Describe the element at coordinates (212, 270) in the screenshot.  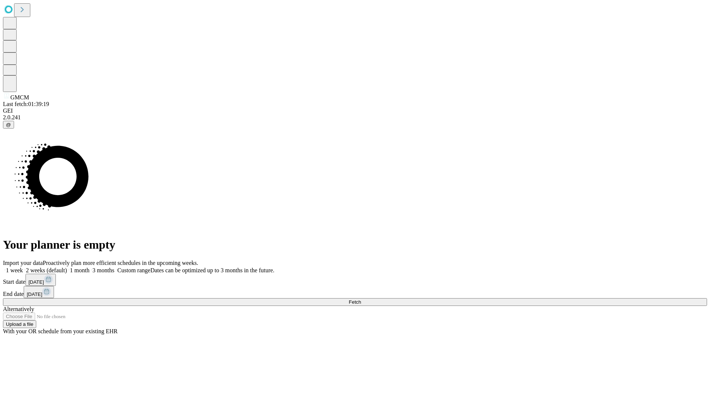
I see `span: Dates can be optimized up to 3 months in the future.` at that location.